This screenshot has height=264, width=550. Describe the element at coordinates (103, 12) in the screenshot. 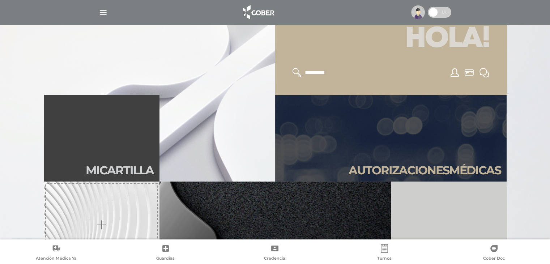

I see `img: Cober_menu-lines-white.svg` at that location.